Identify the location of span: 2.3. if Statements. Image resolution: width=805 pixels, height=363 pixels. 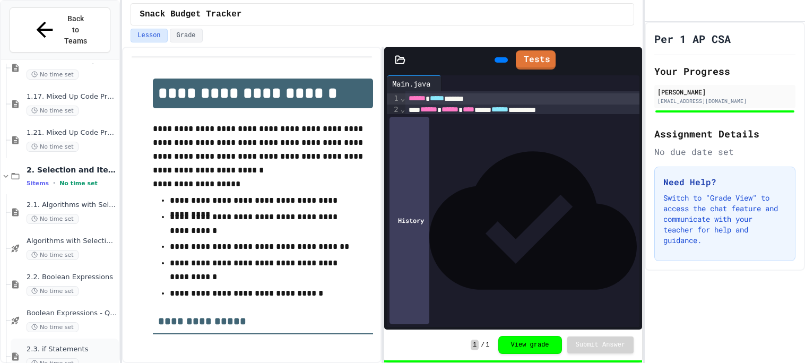
(72, 349).